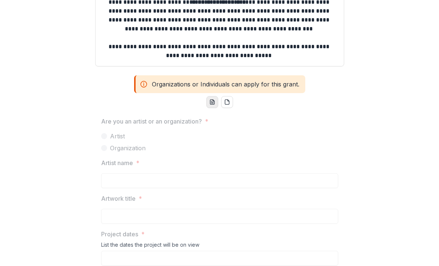 The height and width of the screenshot is (266, 439). Describe the element at coordinates (117, 163) in the screenshot. I see `p: Artist name` at that location.